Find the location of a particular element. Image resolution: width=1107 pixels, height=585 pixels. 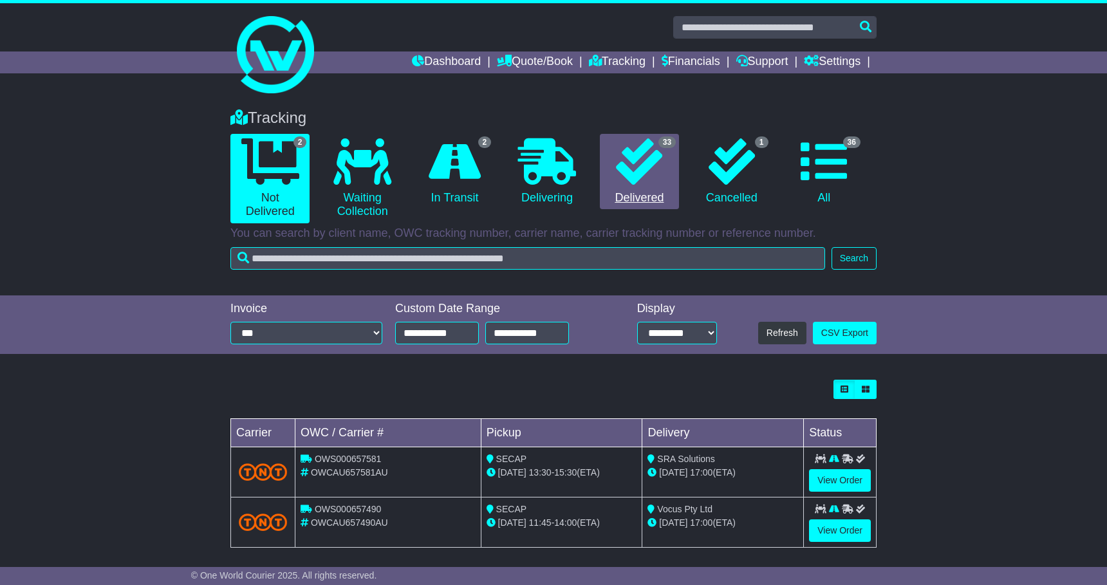

td: Delivery is located at coordinates (723, 433).